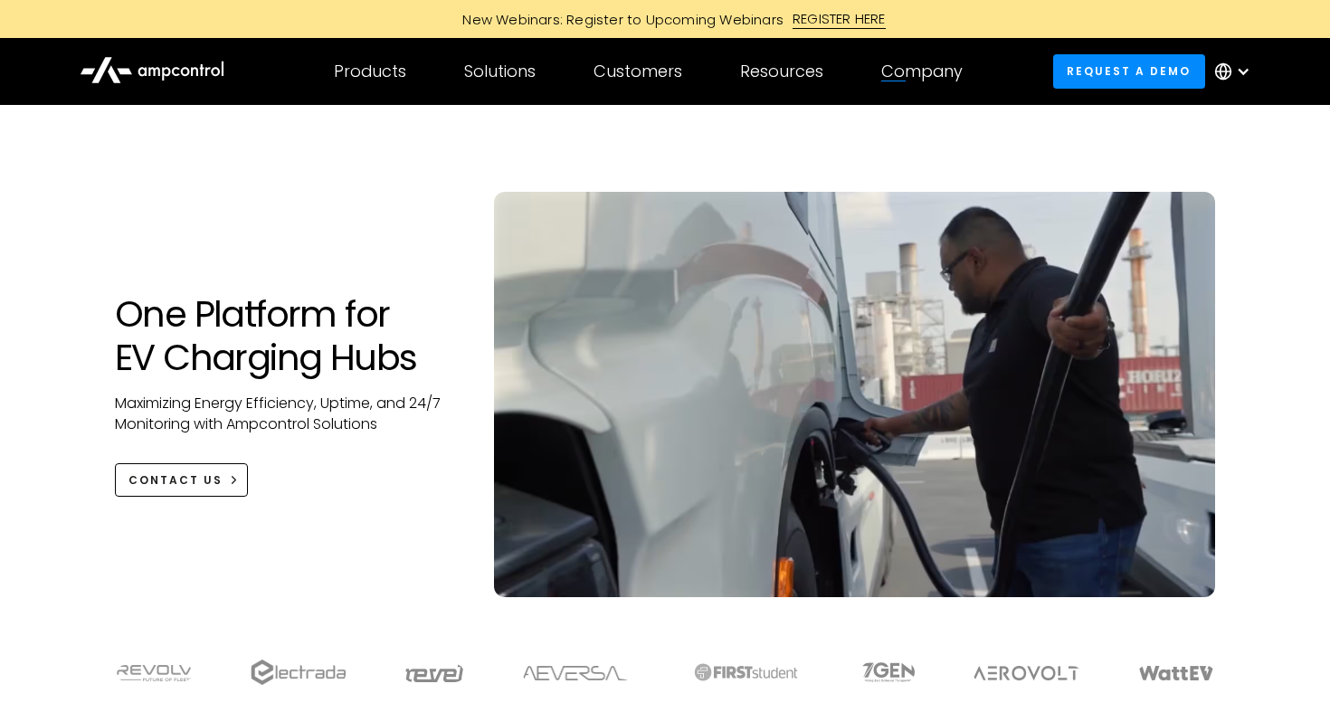  I want to click on div: Solutions, so click(499, 71).